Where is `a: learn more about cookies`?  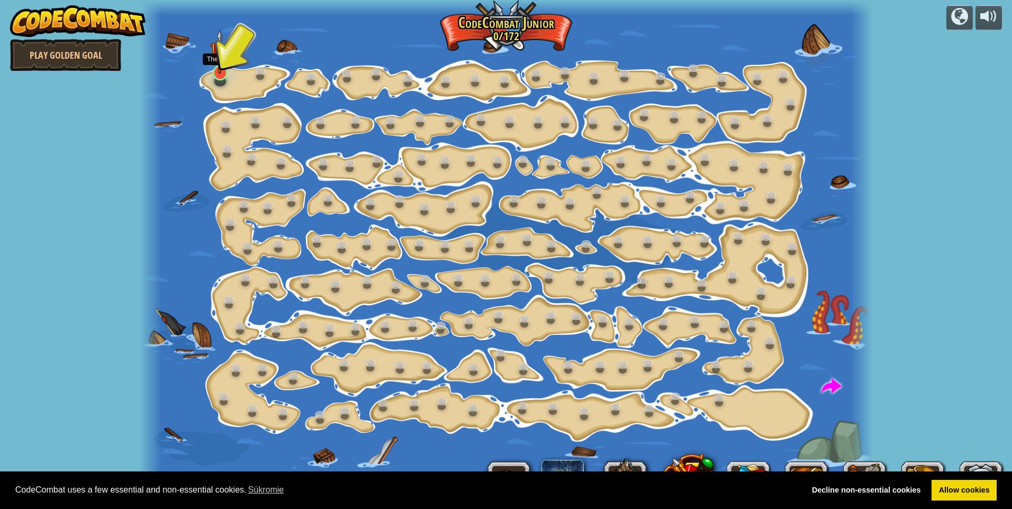 a: learn more about cookies is located at coordinates (266, 490).